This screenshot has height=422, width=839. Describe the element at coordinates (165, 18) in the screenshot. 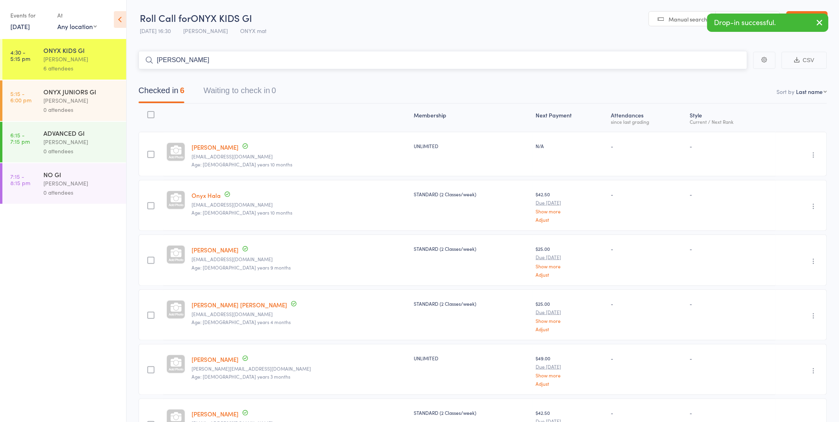

I see `span: Roll Call for` at that location.